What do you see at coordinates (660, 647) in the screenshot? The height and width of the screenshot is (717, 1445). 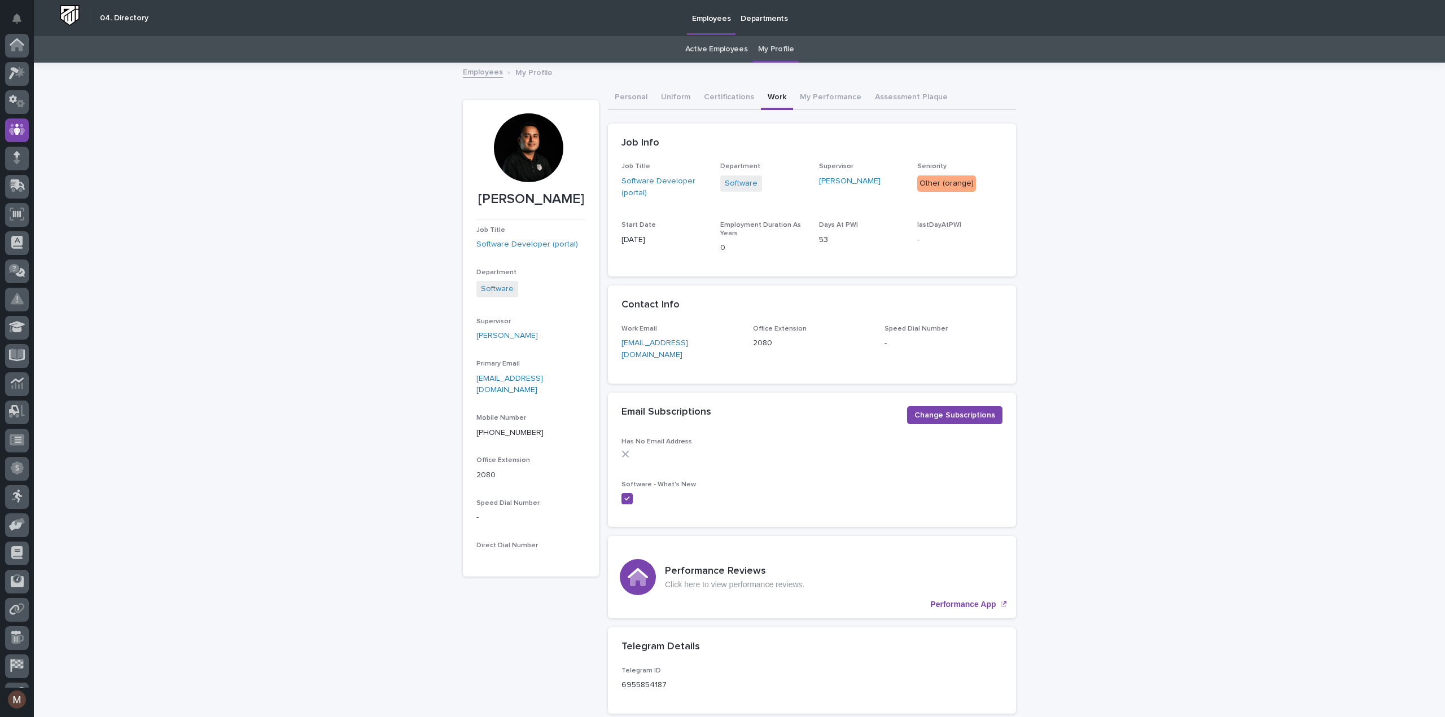 I see `h2: Telegram Details` at bounding box center [660, 647].